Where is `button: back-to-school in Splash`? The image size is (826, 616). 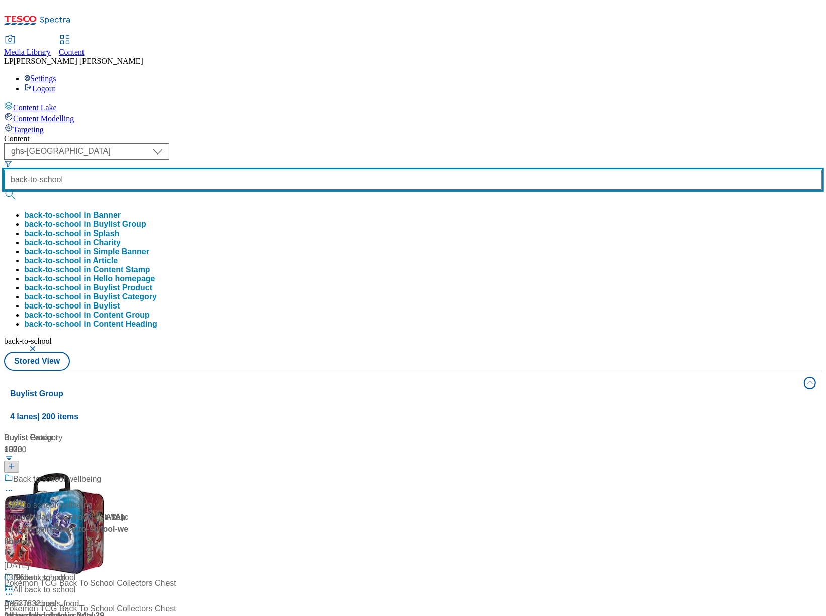
button: back-to-school in Splash is located at coordinates (71, 234).